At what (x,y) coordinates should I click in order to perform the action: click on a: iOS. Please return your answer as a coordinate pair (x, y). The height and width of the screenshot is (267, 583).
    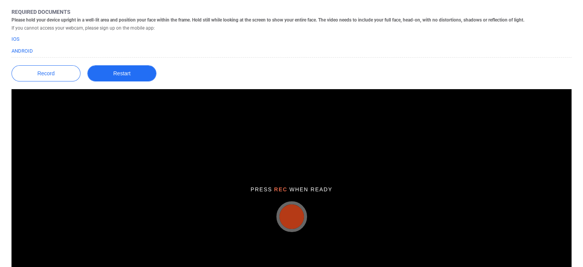
    Looking at the image, I should click on (15, 39).